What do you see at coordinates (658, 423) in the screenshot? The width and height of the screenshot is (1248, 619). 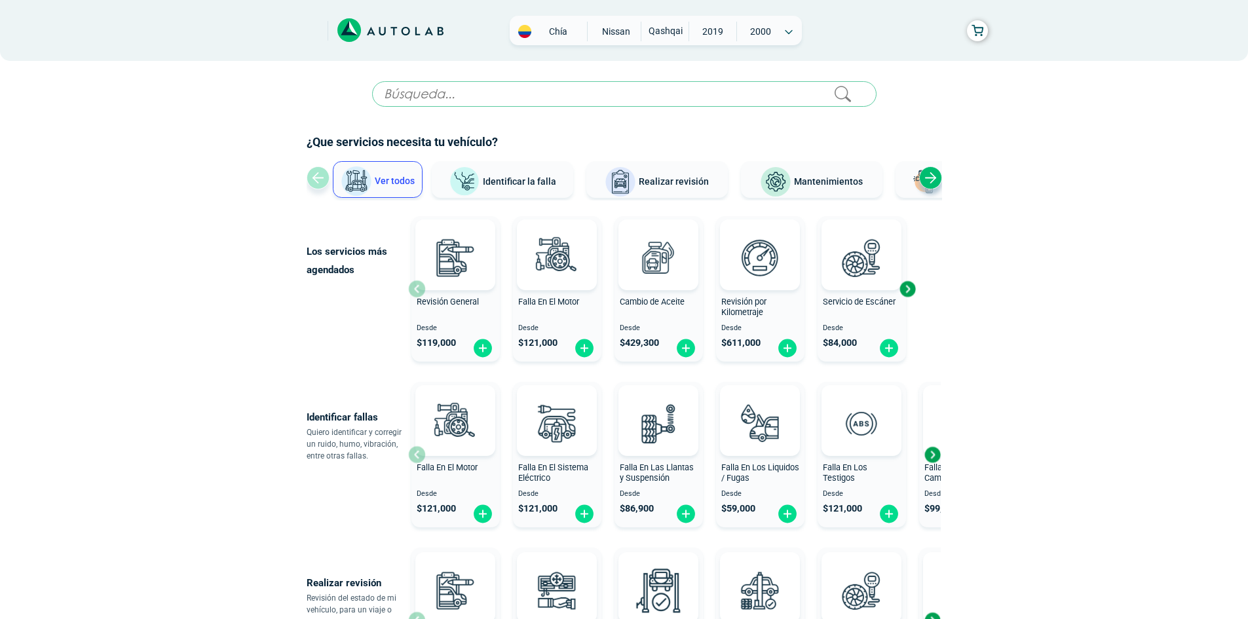 I see `img: diagnostic_suspension-v3.svg` at bounding box center [658, 423].